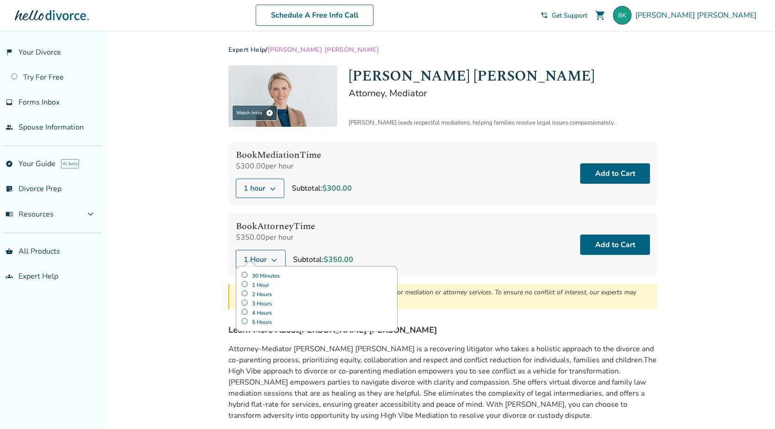 This screenshot has width=775, height=429. Describe the element at coordinates (39, 102) in the screenshot. I see `span: Forms Inbox` at that location.